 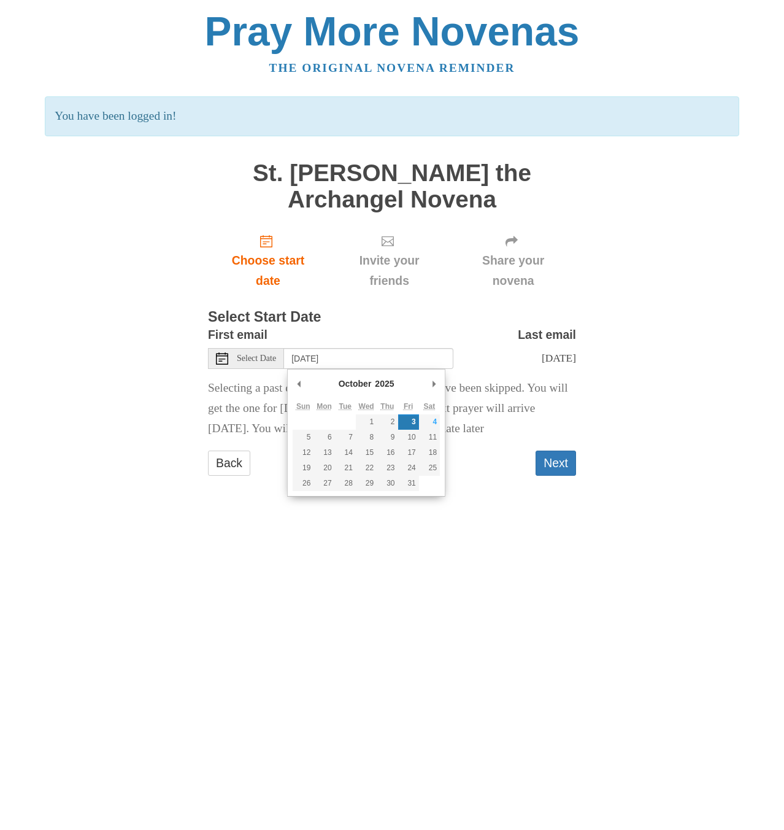 What do you see at coordinates (430, 422) in the screenshot?
I see `button: 4` at bounding box center [430, 422].